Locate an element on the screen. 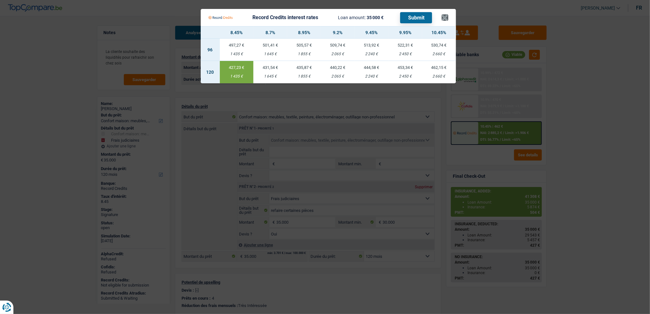  img: Record Credits is located at coordinates (220, 18).